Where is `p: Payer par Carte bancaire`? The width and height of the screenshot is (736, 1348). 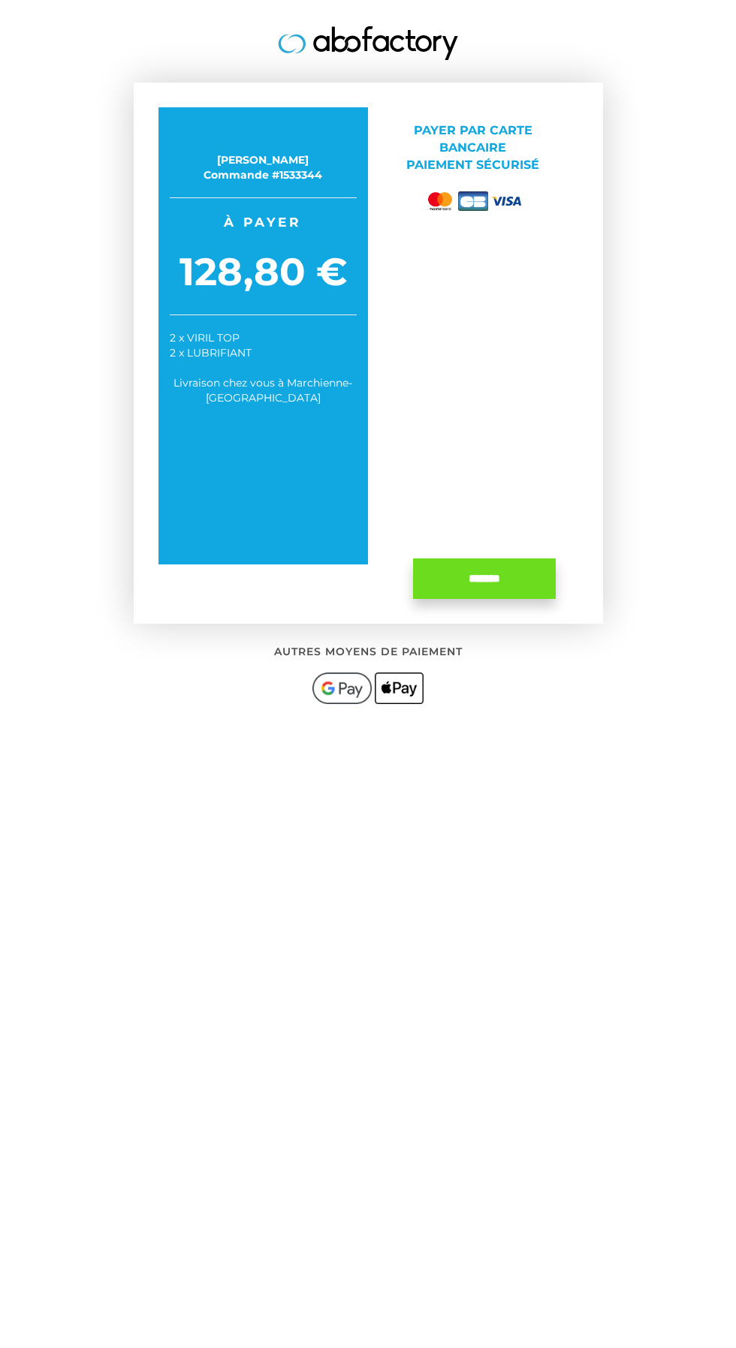
p: Payer par Carte bancaire is located at coordinates (473, 148).